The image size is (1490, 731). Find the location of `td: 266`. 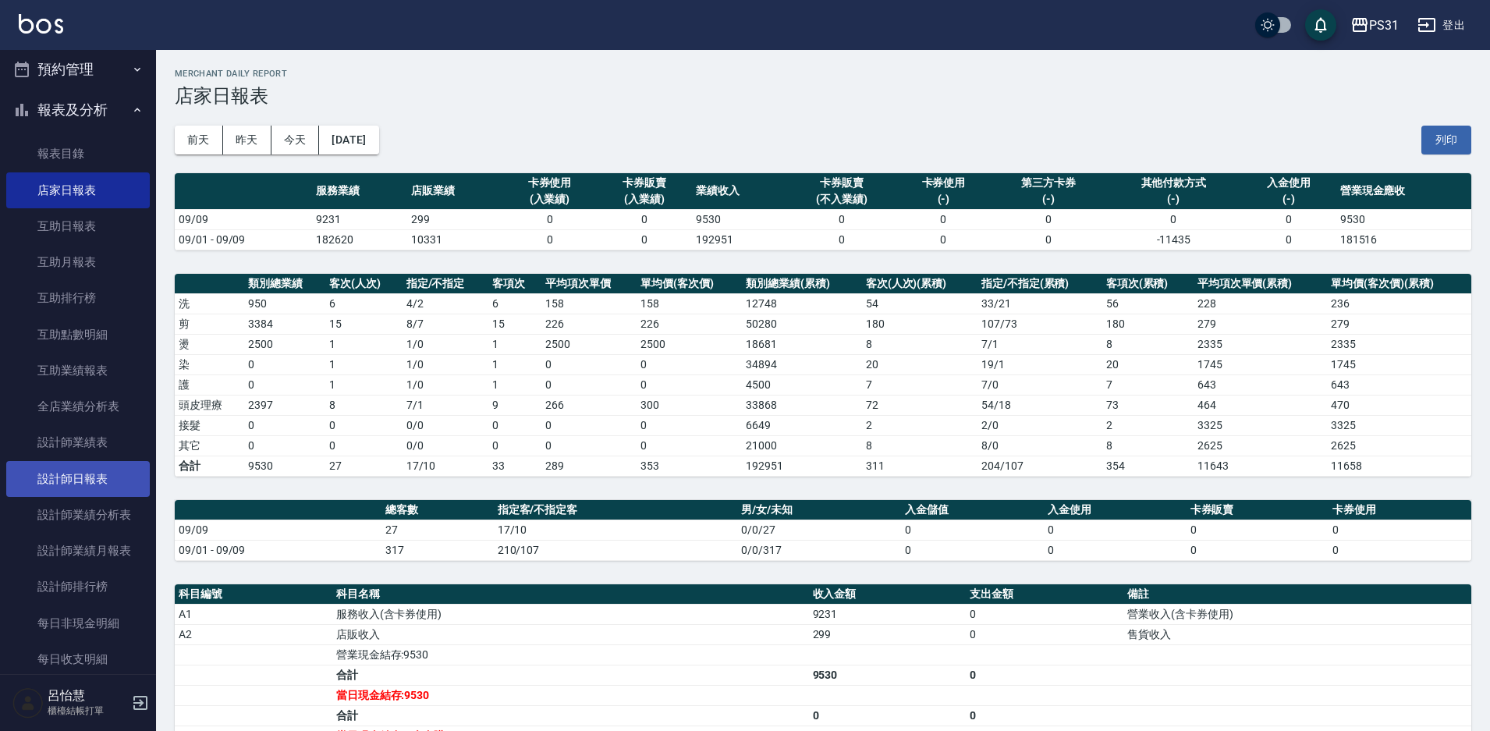

td: 266 is located at coordinates (589, 405).